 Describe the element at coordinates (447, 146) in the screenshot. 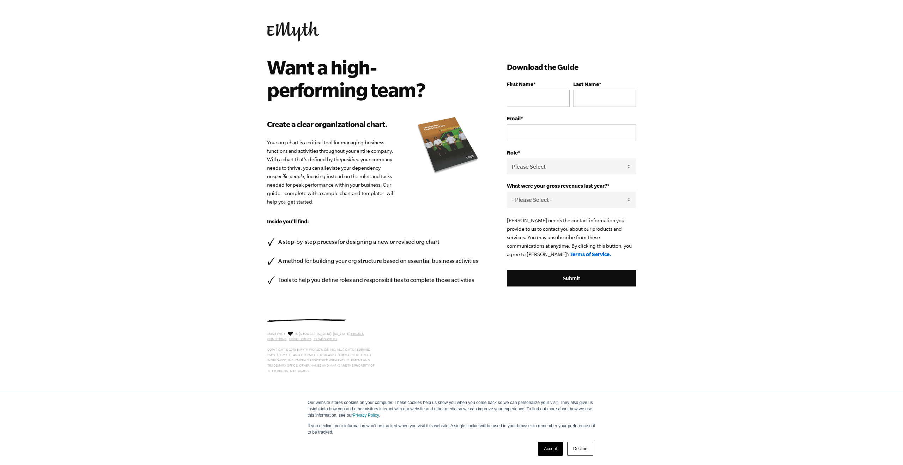

I see `img: organizational chart e-myth` at that location.